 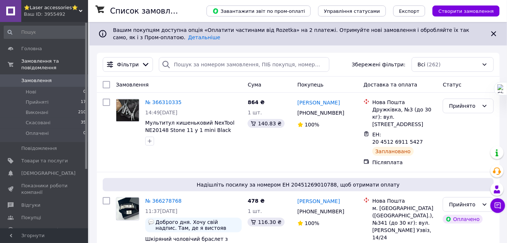 I want to click on button: Експорт, so click(x=410, y=11).